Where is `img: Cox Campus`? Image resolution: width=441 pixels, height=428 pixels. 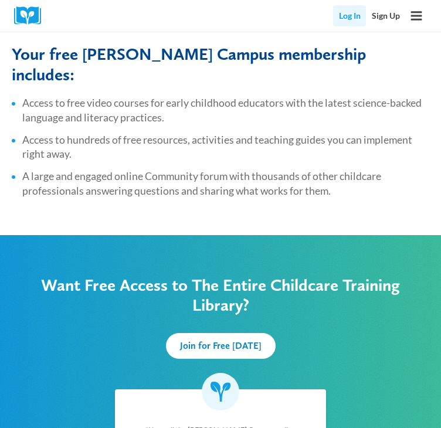 img: Cox Campus is located at coordinates (32, 15).